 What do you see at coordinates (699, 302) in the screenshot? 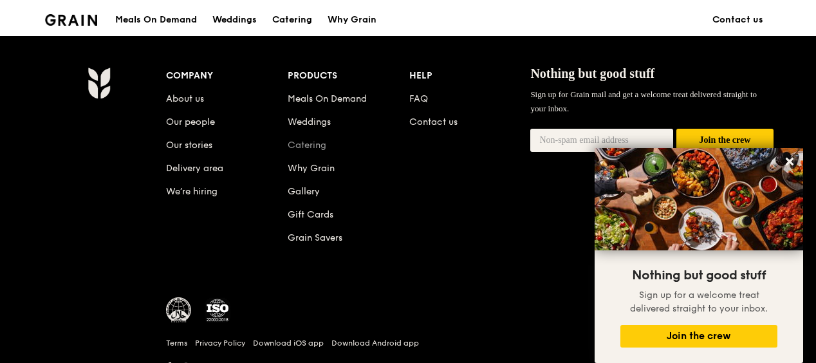
I see `span: Sign up for a welcome treat delivered straight to your inbox.` at bounding box center [699, 302].